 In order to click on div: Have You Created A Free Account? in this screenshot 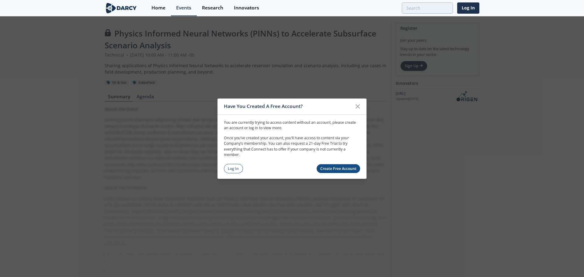, I will do `click(288, 106)`.